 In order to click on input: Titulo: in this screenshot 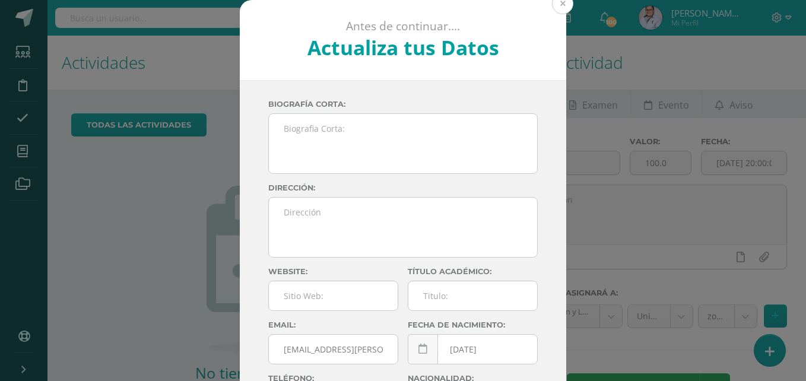, I will do `click(473, 296)`.